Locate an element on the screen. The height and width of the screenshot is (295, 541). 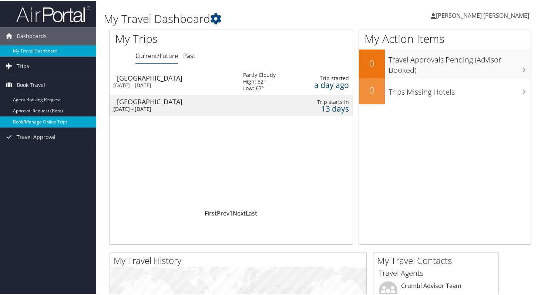
a: First is located at coordinates (211, 213).